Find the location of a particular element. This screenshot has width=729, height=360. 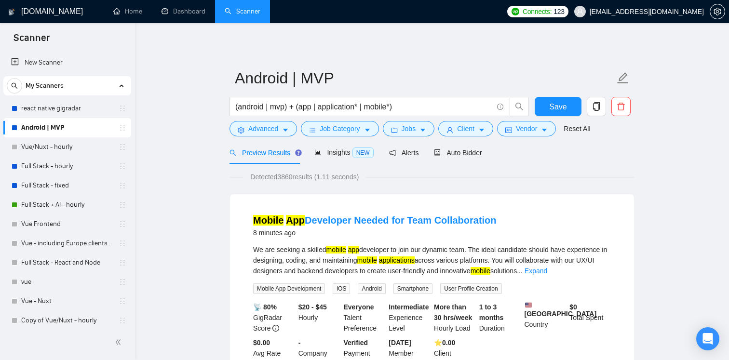

mark: App is located at coordinates (295, 220).